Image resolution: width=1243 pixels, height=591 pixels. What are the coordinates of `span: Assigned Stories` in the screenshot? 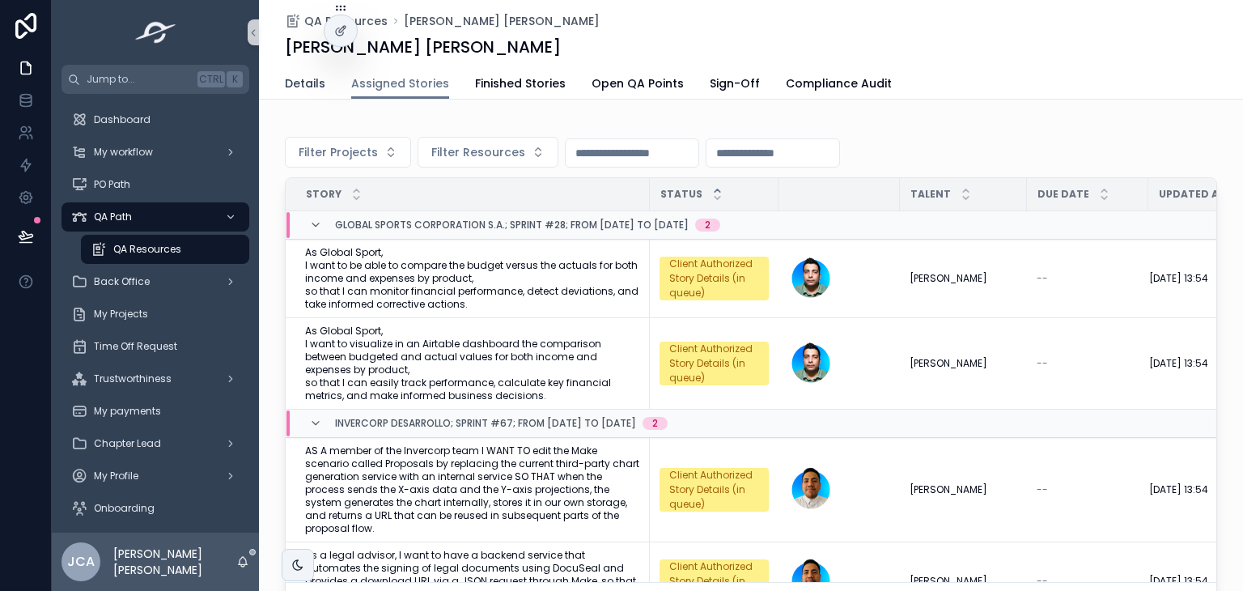 It's located at (400, 83).